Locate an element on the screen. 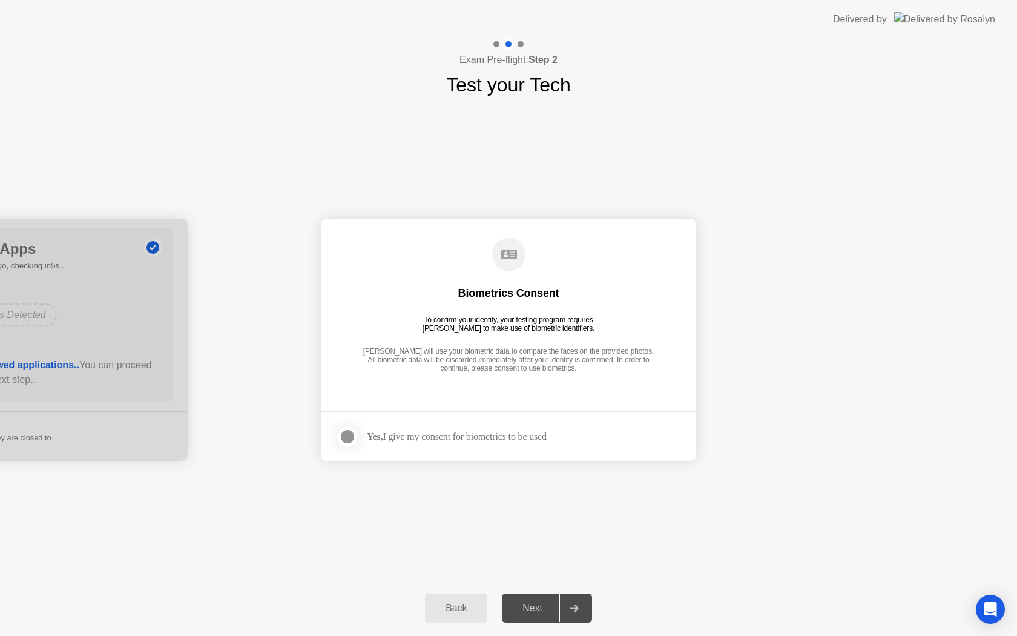 The width and height of the screenshot is (1017, 636). strong: Yes, is located at coordinates (375, 436).